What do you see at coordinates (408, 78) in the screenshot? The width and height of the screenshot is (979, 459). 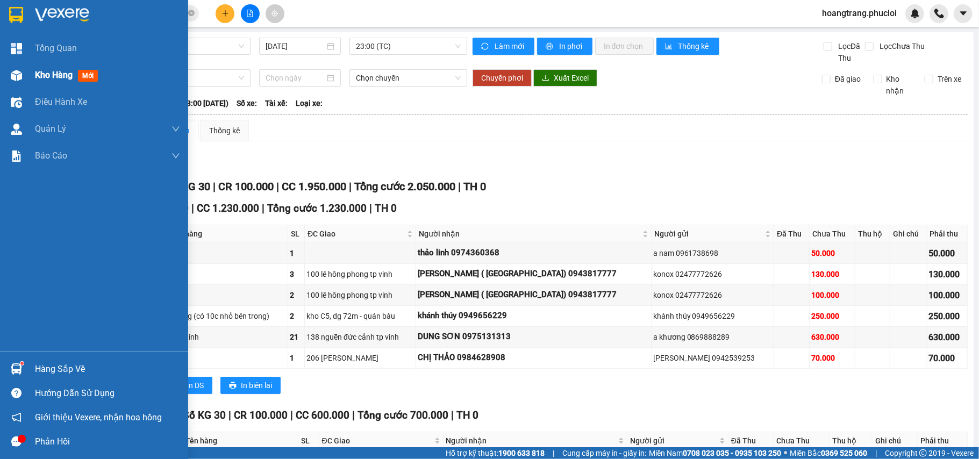 I see `span: Chọn chuyến` at bounding box center [408, 78].